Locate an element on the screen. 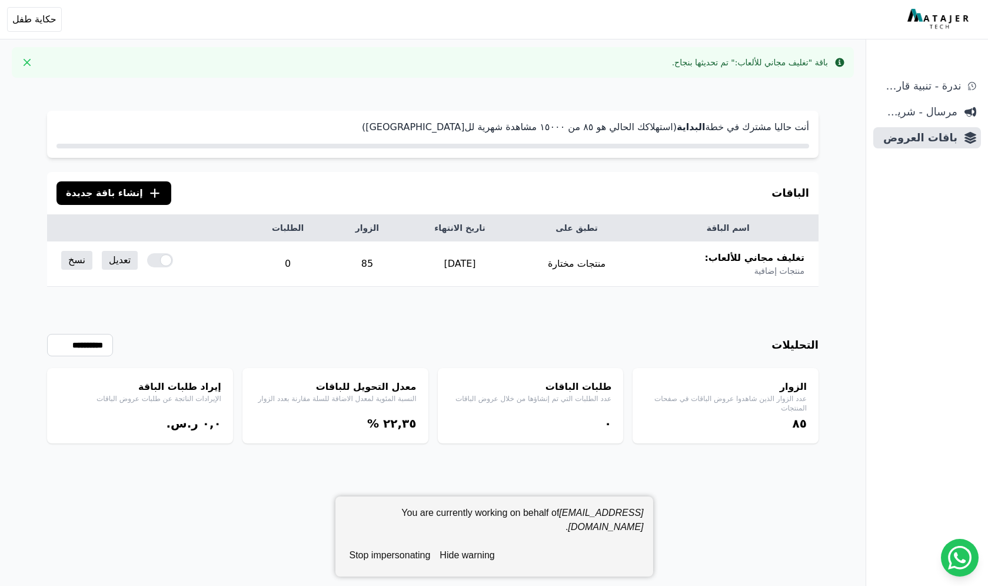 This screenshot has height=586, width=988. span: مرسال - شريط دعاية is located at coordinates (918, 112).